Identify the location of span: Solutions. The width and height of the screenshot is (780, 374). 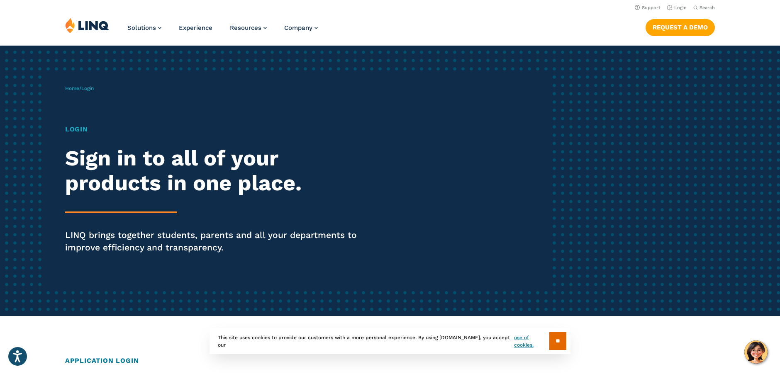
(141, 28).